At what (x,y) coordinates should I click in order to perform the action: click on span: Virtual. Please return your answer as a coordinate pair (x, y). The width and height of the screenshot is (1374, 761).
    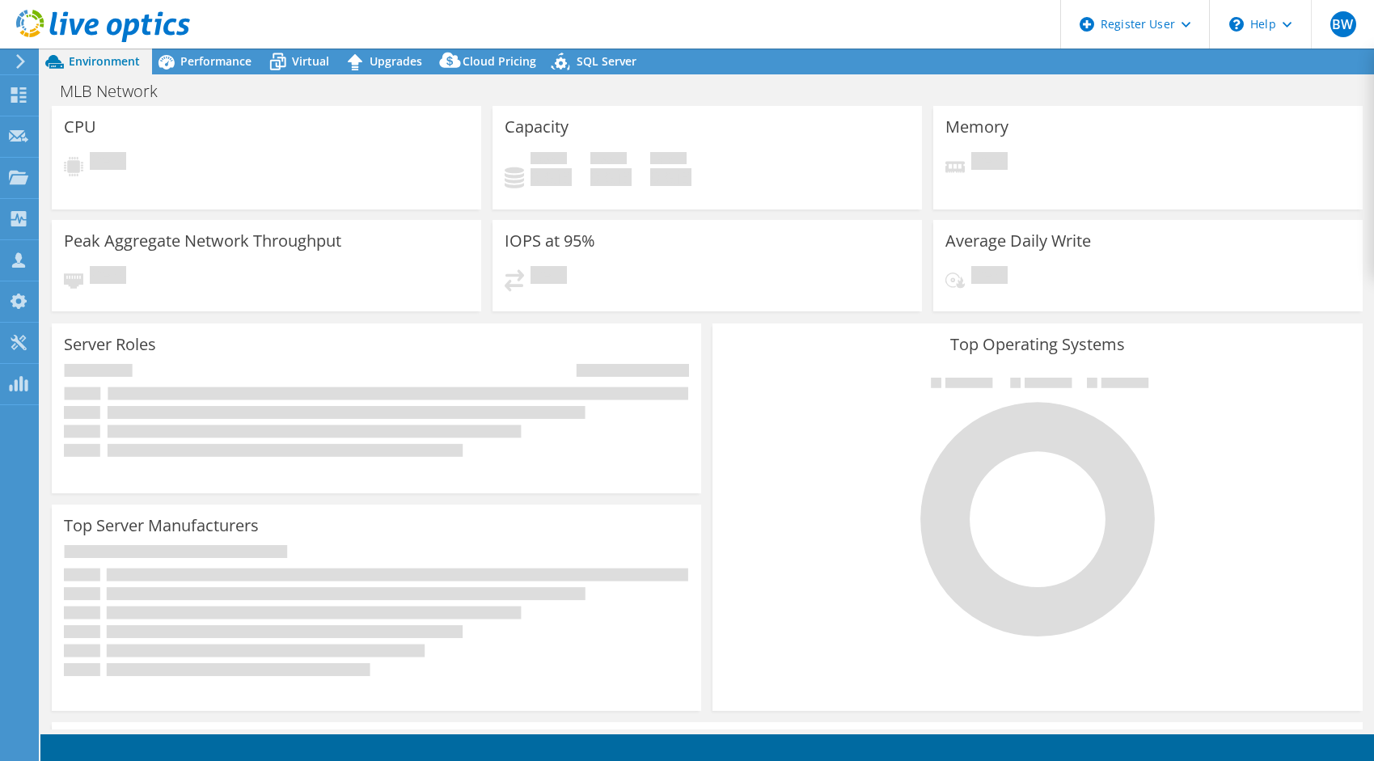
    Looking at the image, I should click on (310, 61).